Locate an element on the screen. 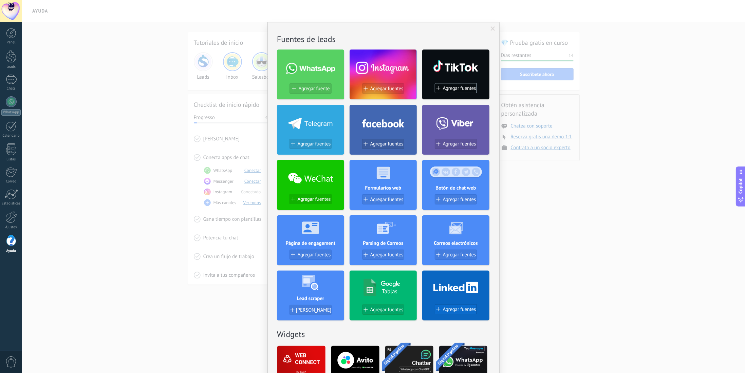 Image resolution: width=745 pixels, height=373 pixels. div: WhatsApp is located at coordinates (11, 112).